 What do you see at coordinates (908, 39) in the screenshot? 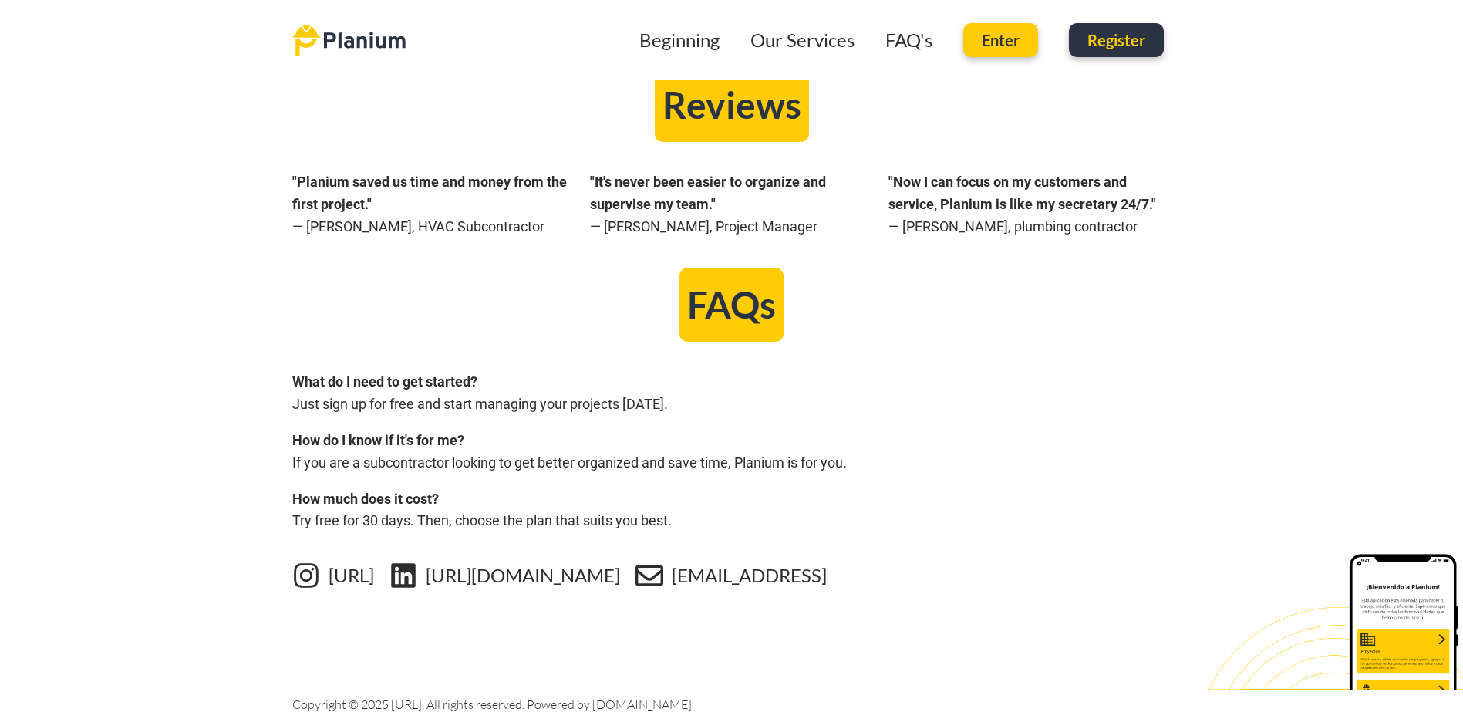
I see `a: FAQ's` at bounding box center [908, 39].